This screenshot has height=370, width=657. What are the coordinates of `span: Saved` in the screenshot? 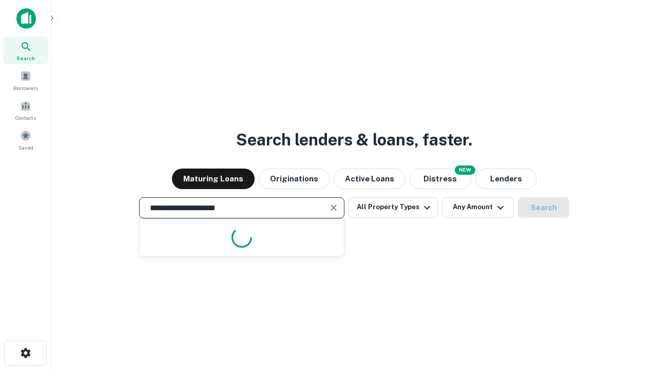 It's located at (26, 147).